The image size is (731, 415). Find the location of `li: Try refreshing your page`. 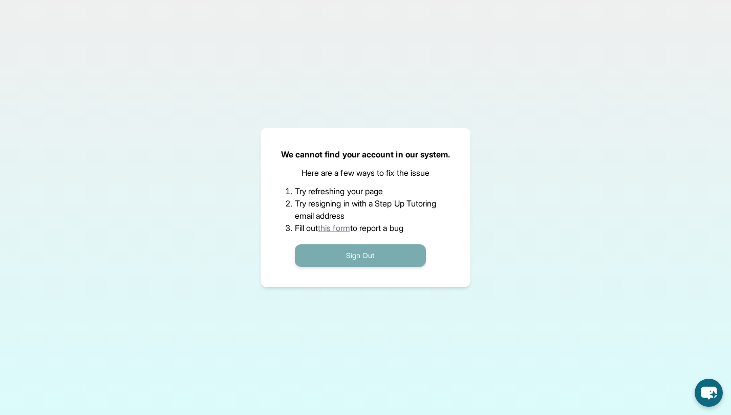

li: Try refreshing your page is located at coordinates (365, 191).